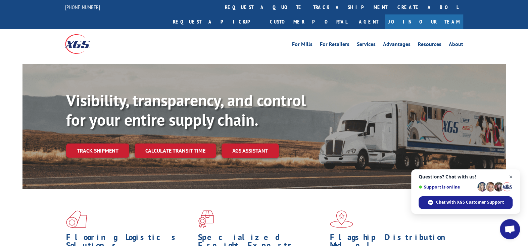 Image resolution: width=528 pixels, height=246 pixels. I want to click on a: Request a pickup, so click(216, 21).